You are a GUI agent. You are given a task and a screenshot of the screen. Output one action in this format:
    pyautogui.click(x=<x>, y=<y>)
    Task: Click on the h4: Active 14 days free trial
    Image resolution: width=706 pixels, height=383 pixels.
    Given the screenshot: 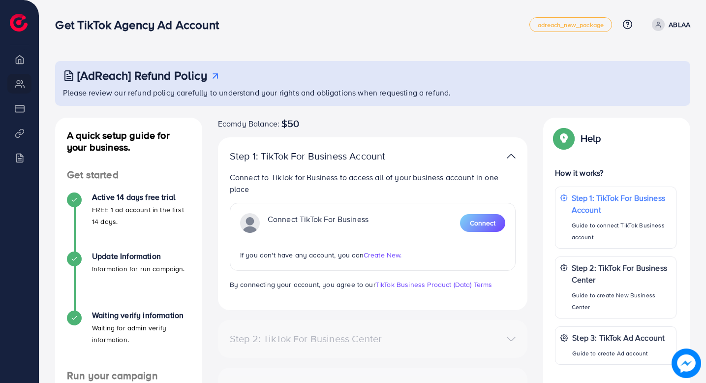 What is the action you would take?
    pyautogui.click(x=141, y=197)
    